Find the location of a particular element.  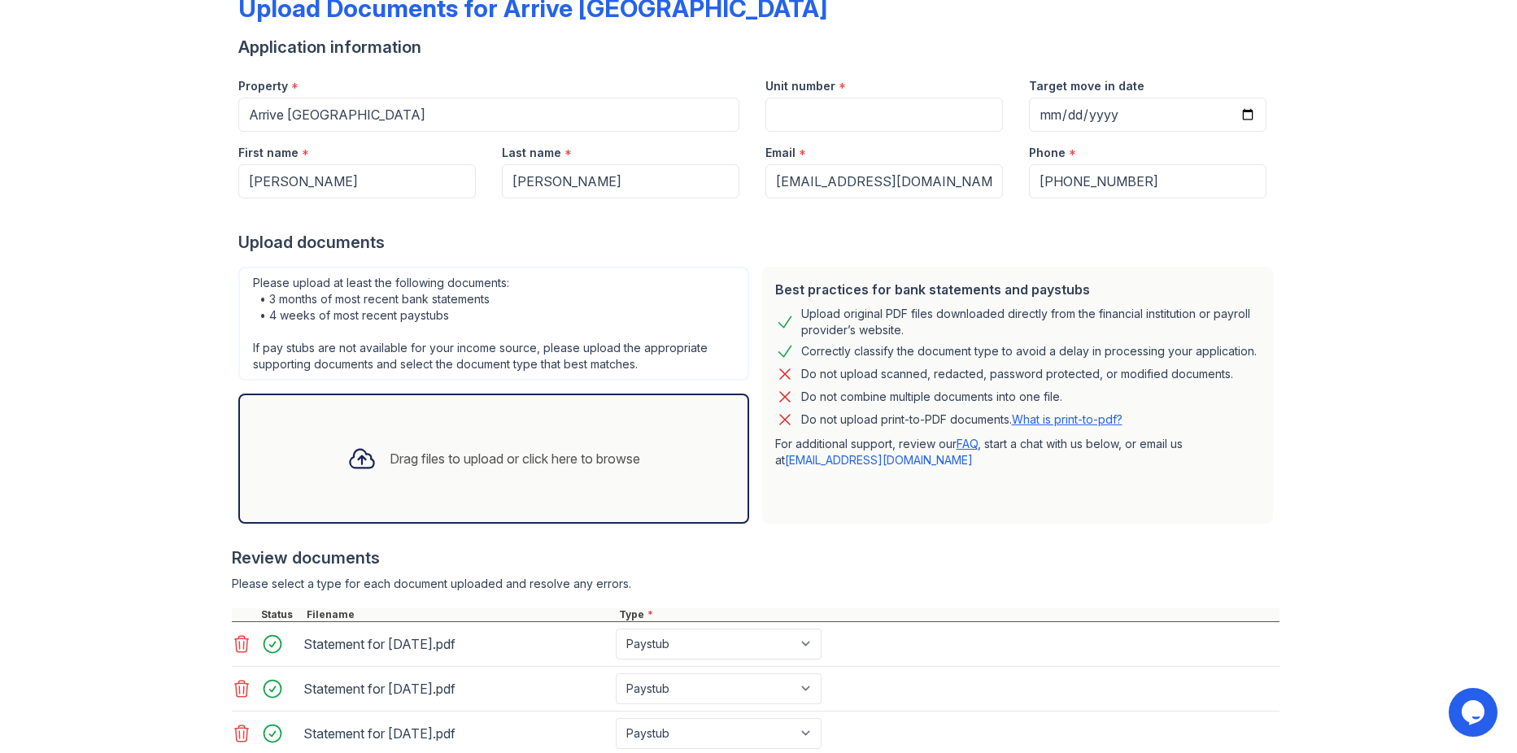

label: Property is located at coordinates (263, 86).